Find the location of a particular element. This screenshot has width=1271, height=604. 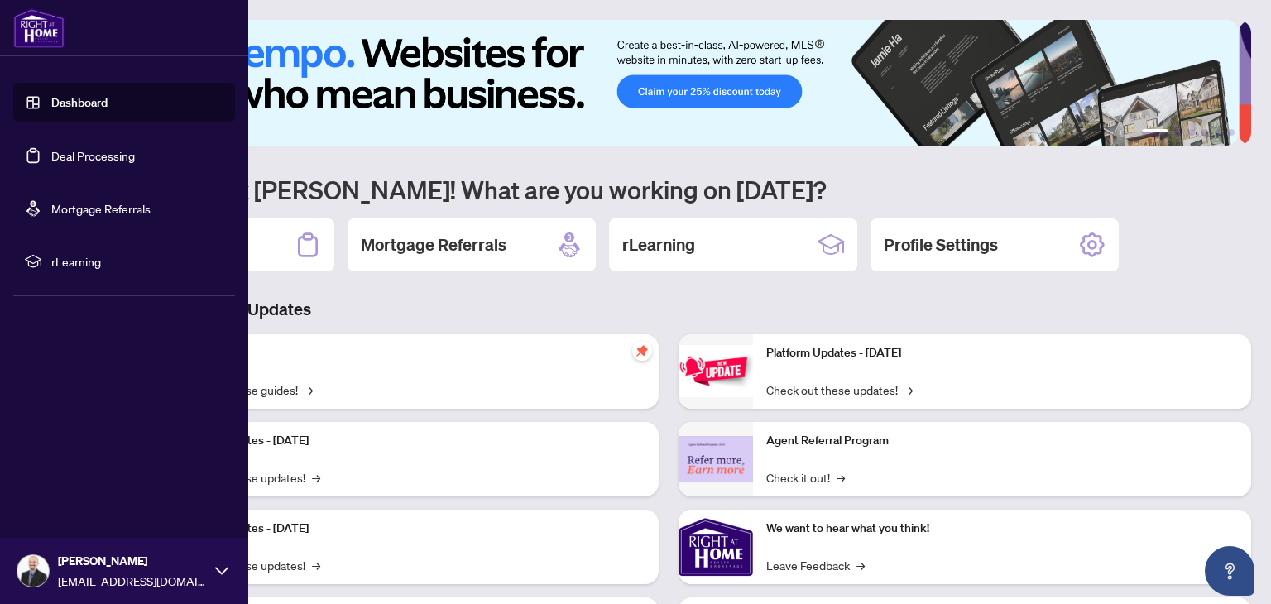

img: Agent Referral Program is located at coordinates (716, 458).